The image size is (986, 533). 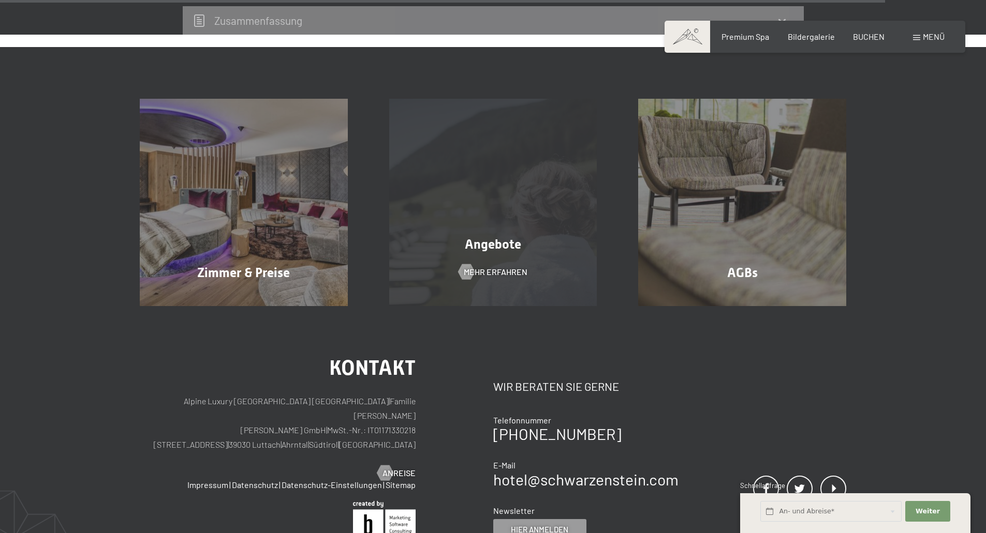 I want to click on a: Datenschutz-Einstellungen, so click(x=332, y=485).